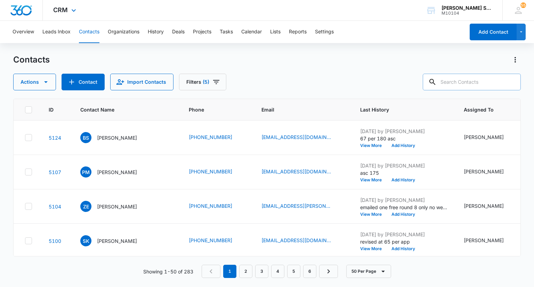  What do you see at coordinates (310, 271) in the screenshot?
I see `a: Page 6` at bounding box center [310, 271].